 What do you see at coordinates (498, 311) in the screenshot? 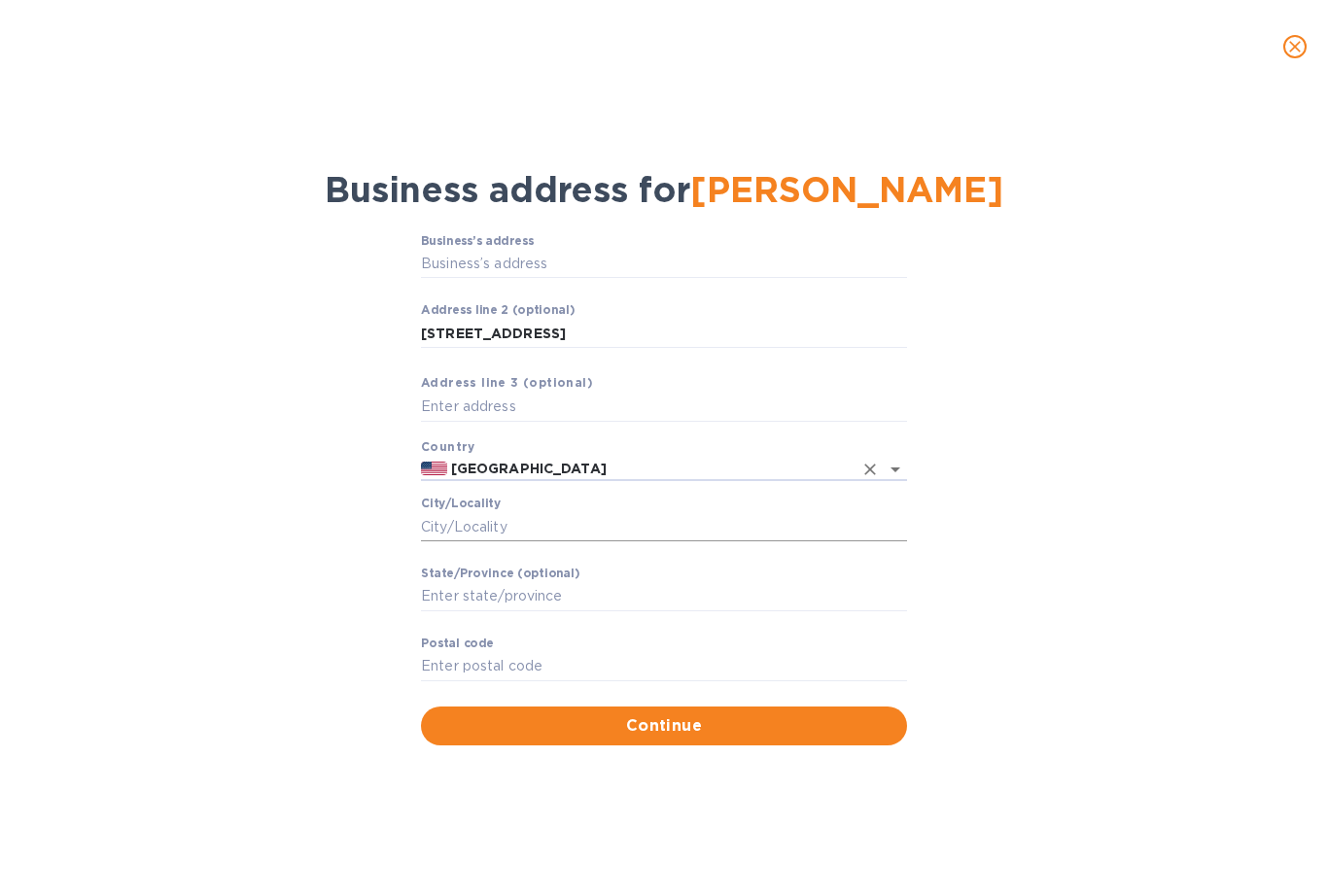
I see `label: Аddress line 2 (optional)` at bounding box center [498, 311].